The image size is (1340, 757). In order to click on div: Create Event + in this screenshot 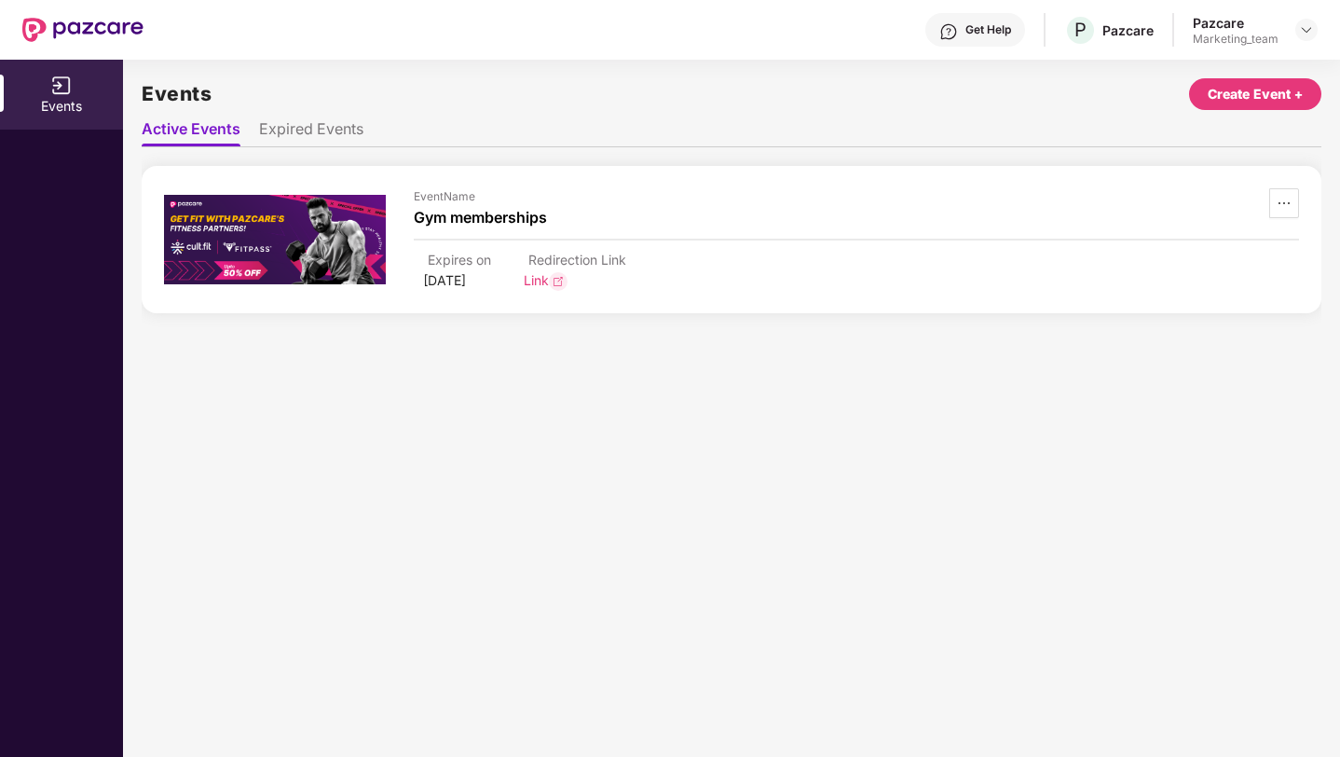, I will do `click(1255, 94)`.